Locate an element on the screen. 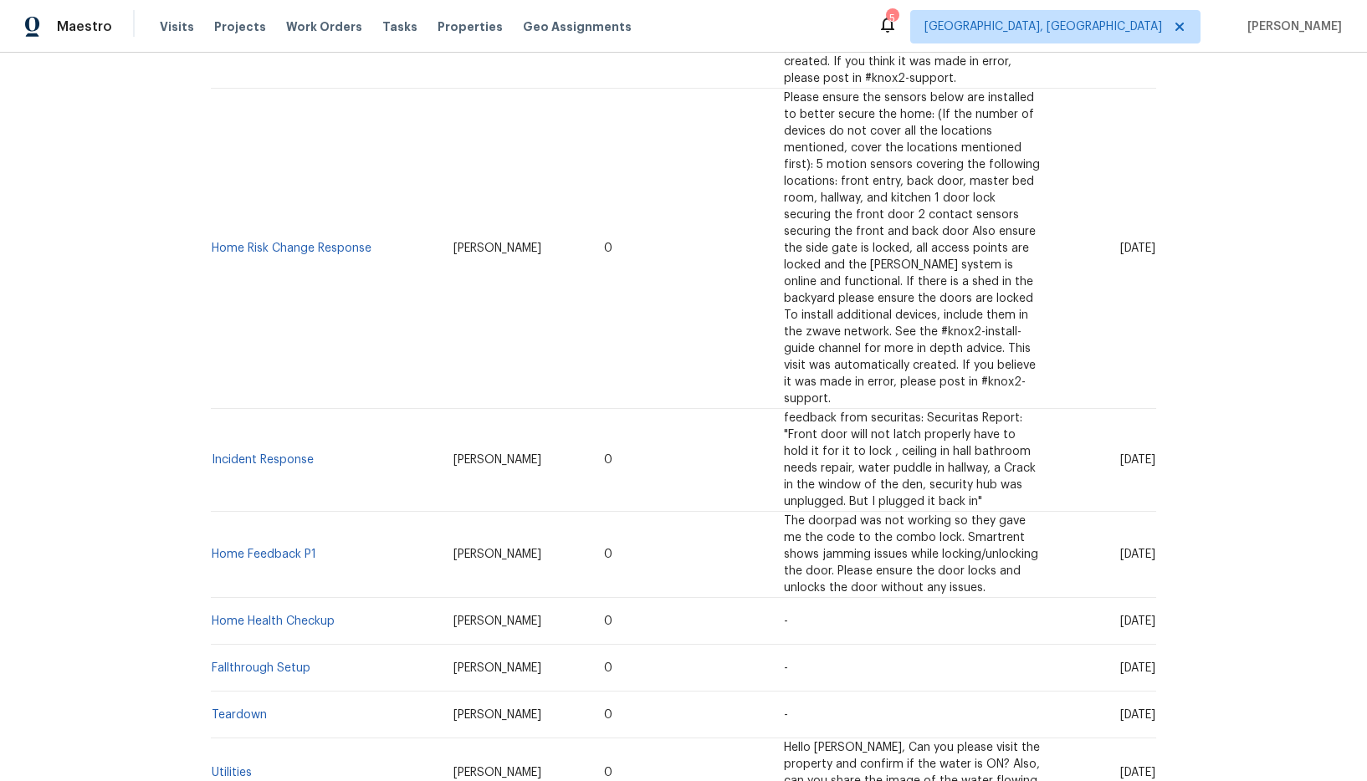 The width and height of the screenshot is (1367, 781). a: Teardown is located at coordinates (239, 715).